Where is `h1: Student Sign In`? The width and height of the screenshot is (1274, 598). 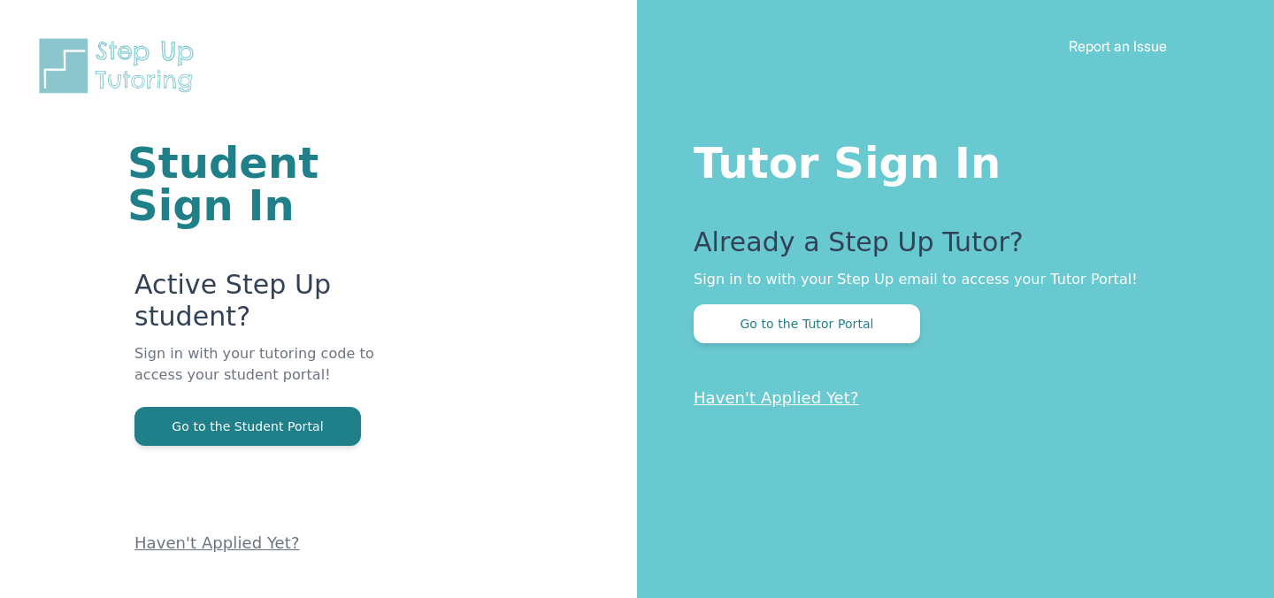
h1: Student Sign In is located at coordinates (276, 184).